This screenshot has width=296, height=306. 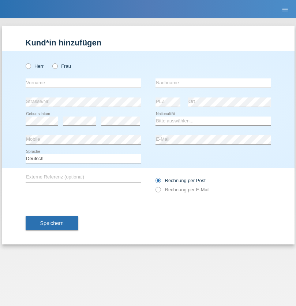 I want to click on h1: Kund*in hinzufügen, so click(x=148, y=42).